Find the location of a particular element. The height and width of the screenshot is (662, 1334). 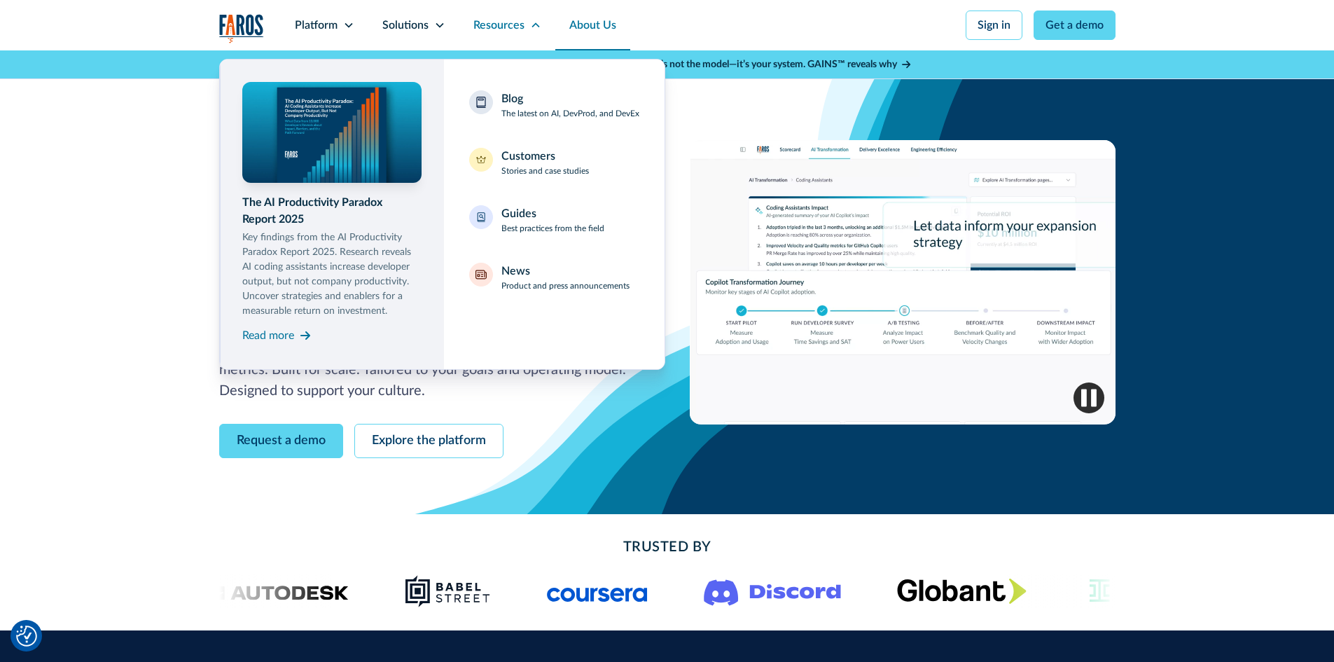

a: home is located at coordinates (242, 28).